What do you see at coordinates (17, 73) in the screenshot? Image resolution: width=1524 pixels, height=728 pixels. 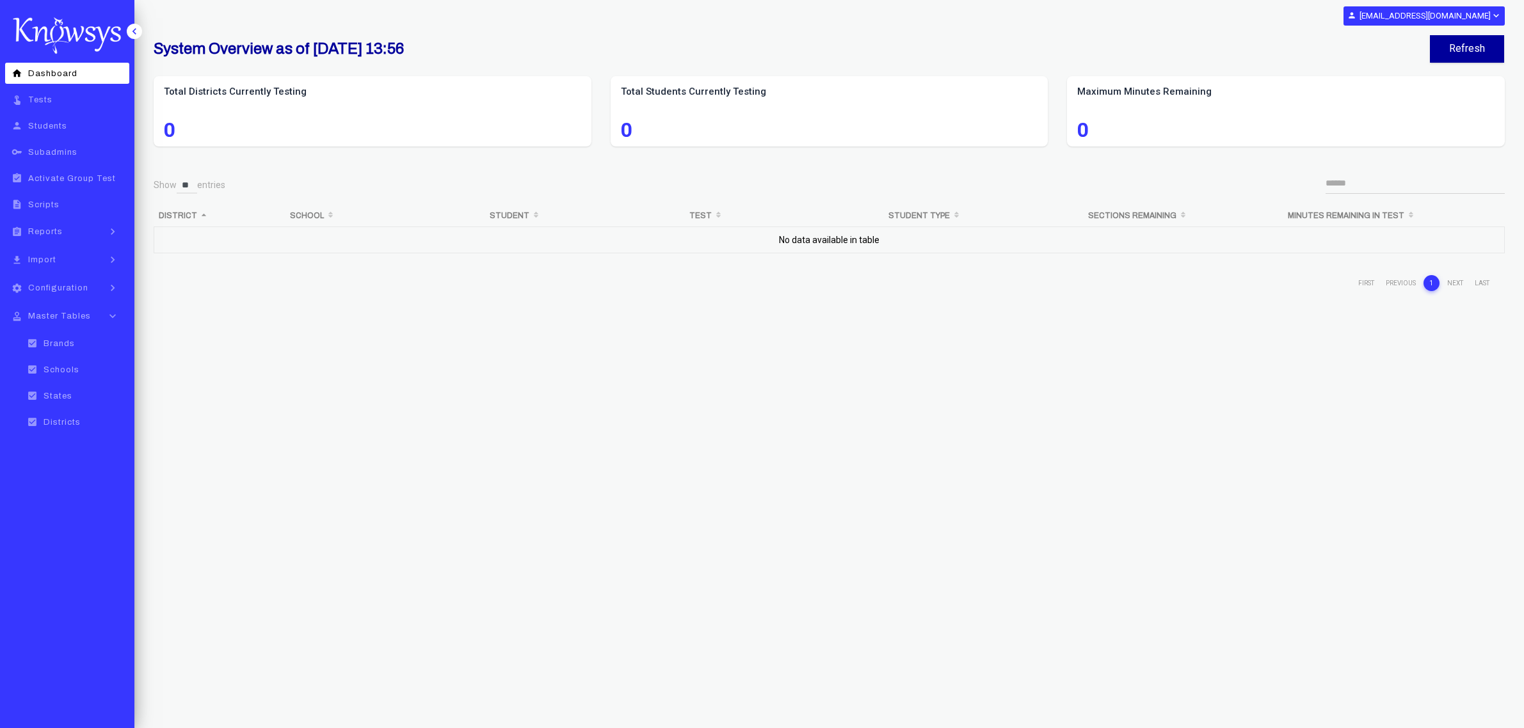 I see `i: home` at bounding box center [17, 73].